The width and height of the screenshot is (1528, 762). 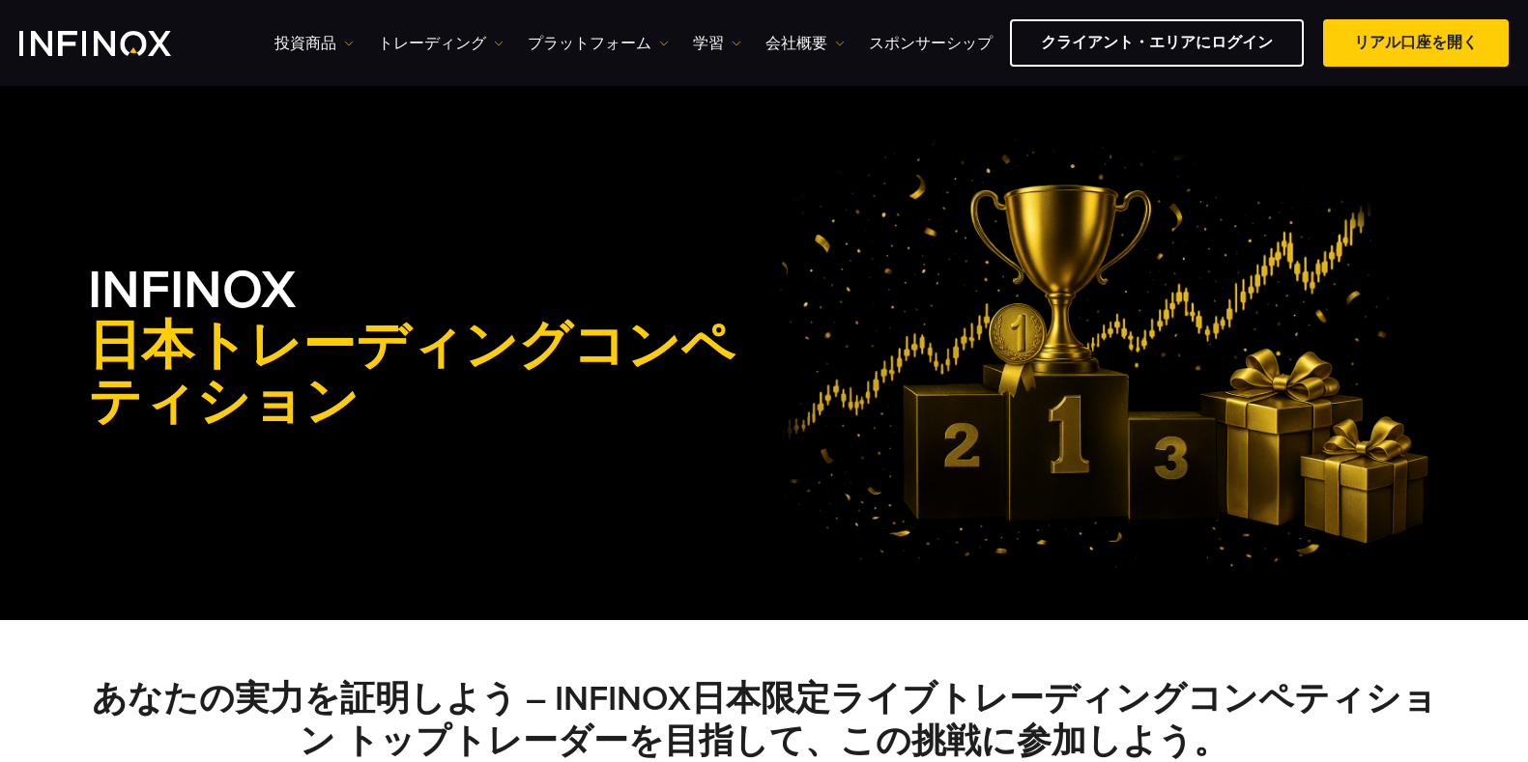 I want to click on a: プラットフォーム, so click(x=598, y=43).